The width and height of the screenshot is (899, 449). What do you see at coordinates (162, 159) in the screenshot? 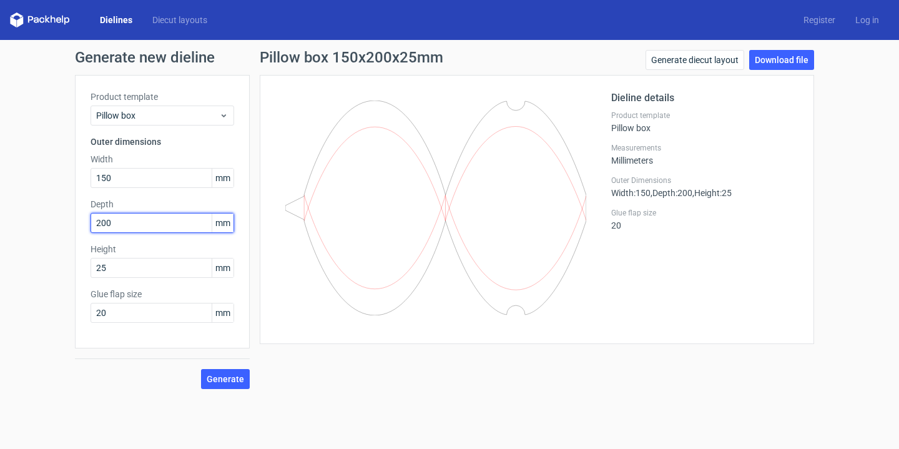
I see `label: Width` at bounding box center [162, 159].